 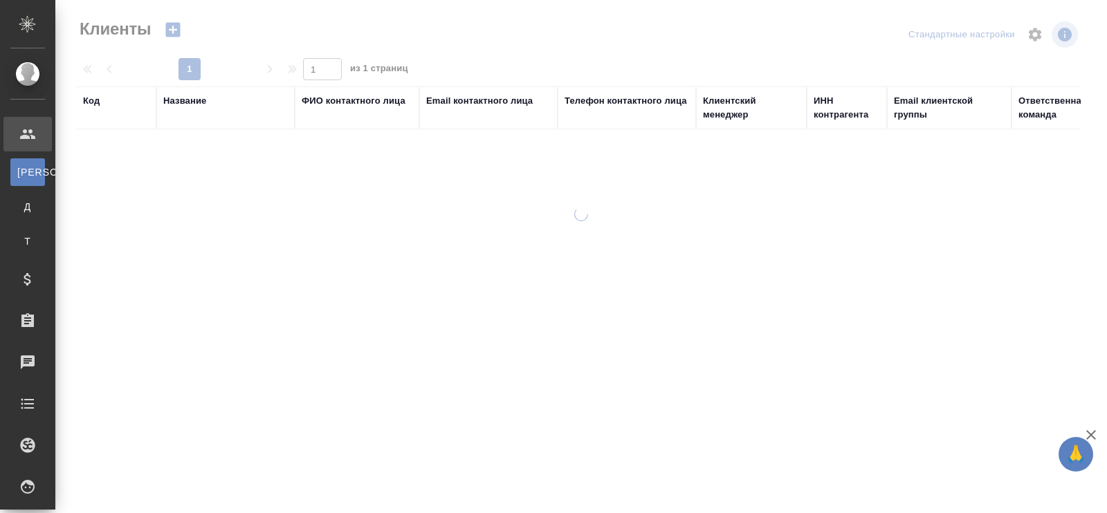 I want to click on div: Название, so click(x=185, y=101).